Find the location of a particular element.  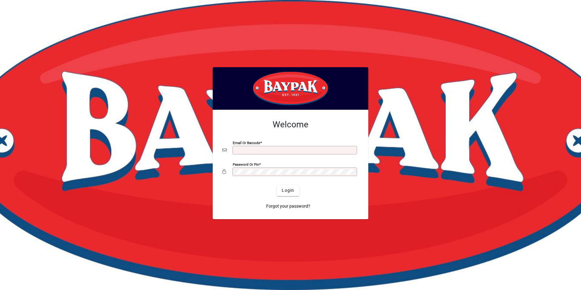

mat-label: Email or Barcode is located at coordinates (246, 142).